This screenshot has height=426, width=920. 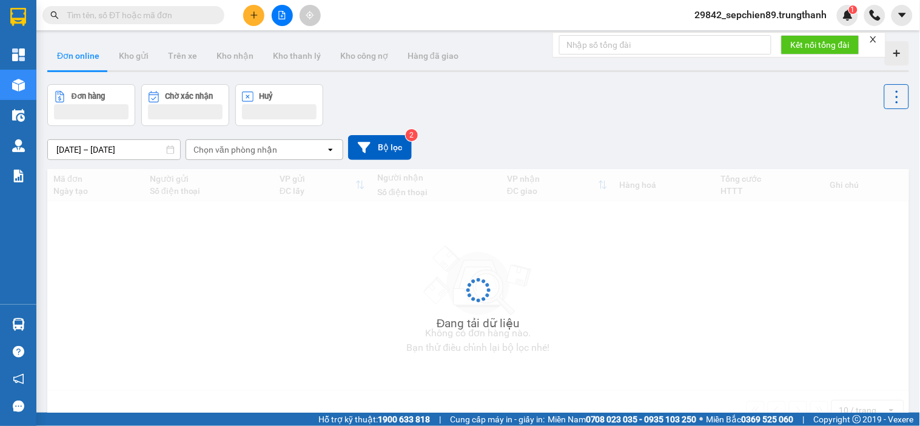 I want to click on img: icon-new-feature, so click(x=848, y=15).